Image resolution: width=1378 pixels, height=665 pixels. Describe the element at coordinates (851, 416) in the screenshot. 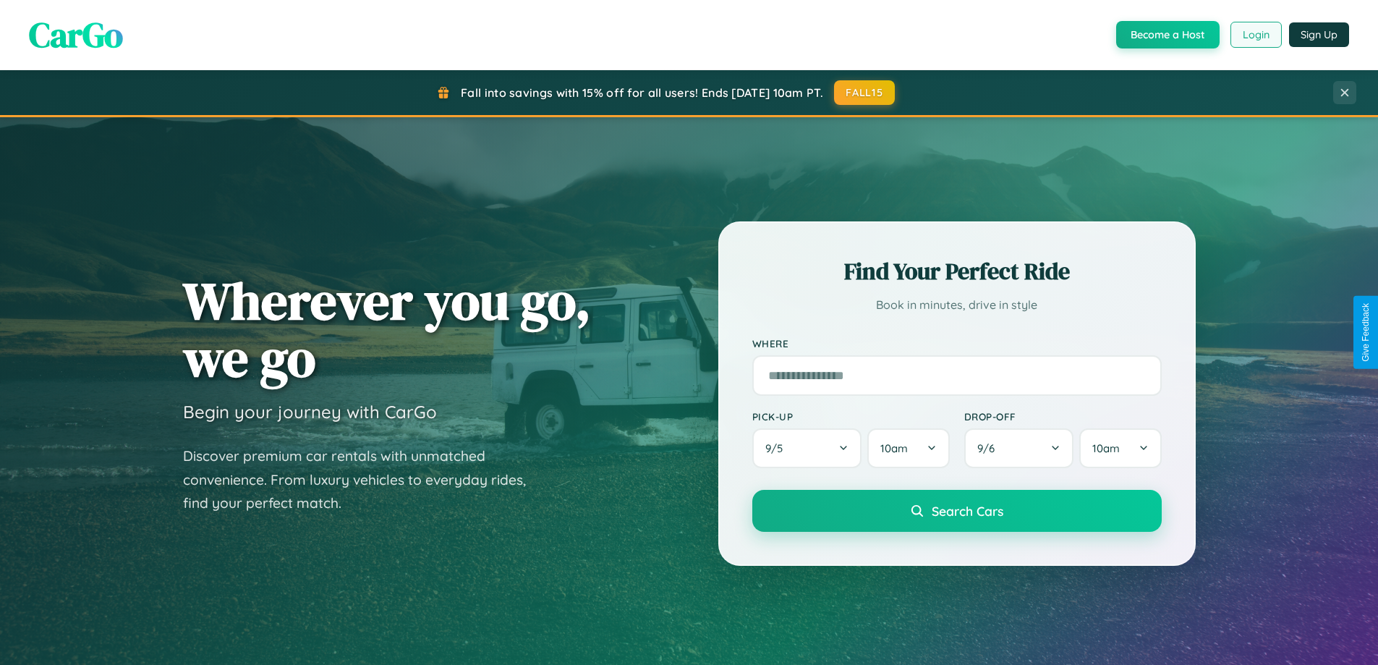

I see `label: Pick-up` at that location.